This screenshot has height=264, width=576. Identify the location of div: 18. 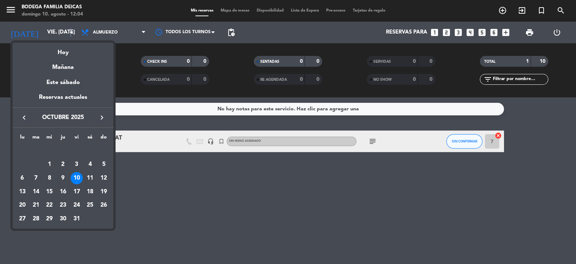
(90, 192).